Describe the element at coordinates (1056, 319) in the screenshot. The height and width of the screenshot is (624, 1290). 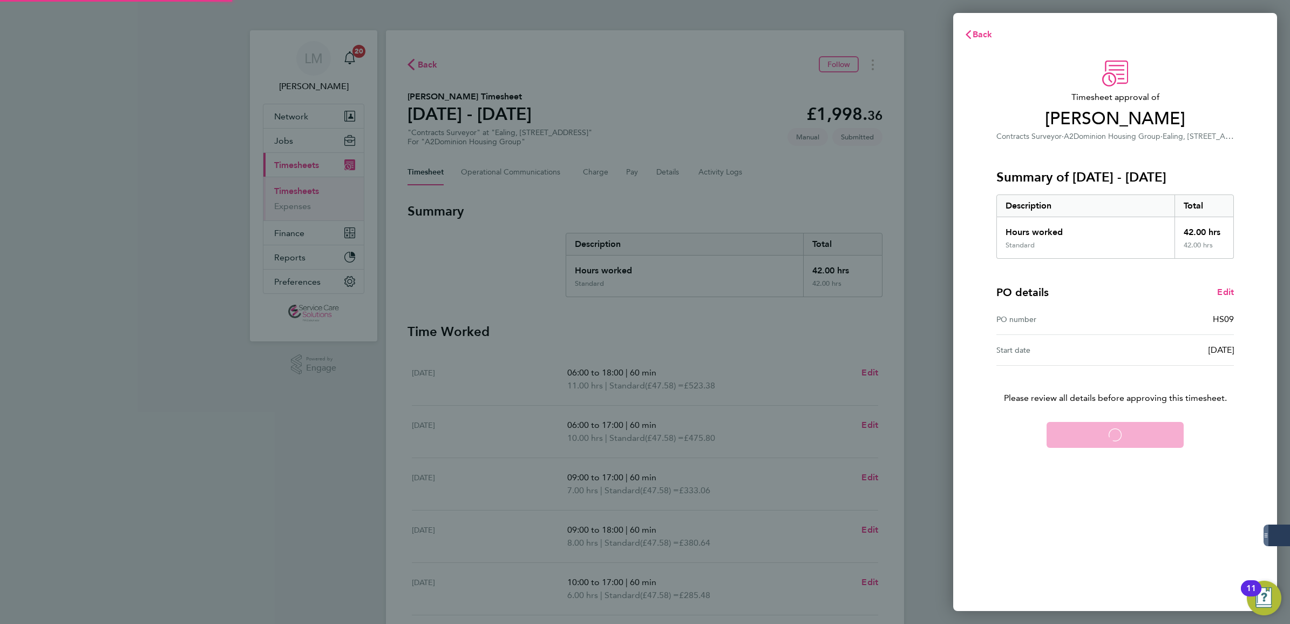
I see `div: PO number` at that location.